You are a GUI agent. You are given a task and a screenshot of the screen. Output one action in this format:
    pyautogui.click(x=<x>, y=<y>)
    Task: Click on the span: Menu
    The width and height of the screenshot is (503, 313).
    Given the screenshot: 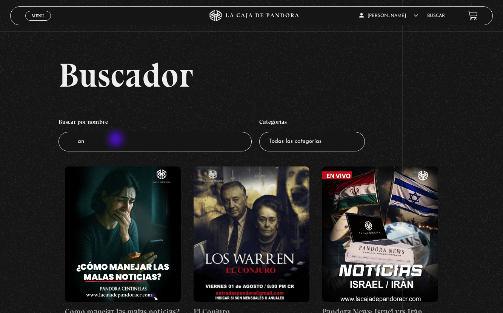 What is the action you would take?
    pyautogui.click(x=38, y=16)
    